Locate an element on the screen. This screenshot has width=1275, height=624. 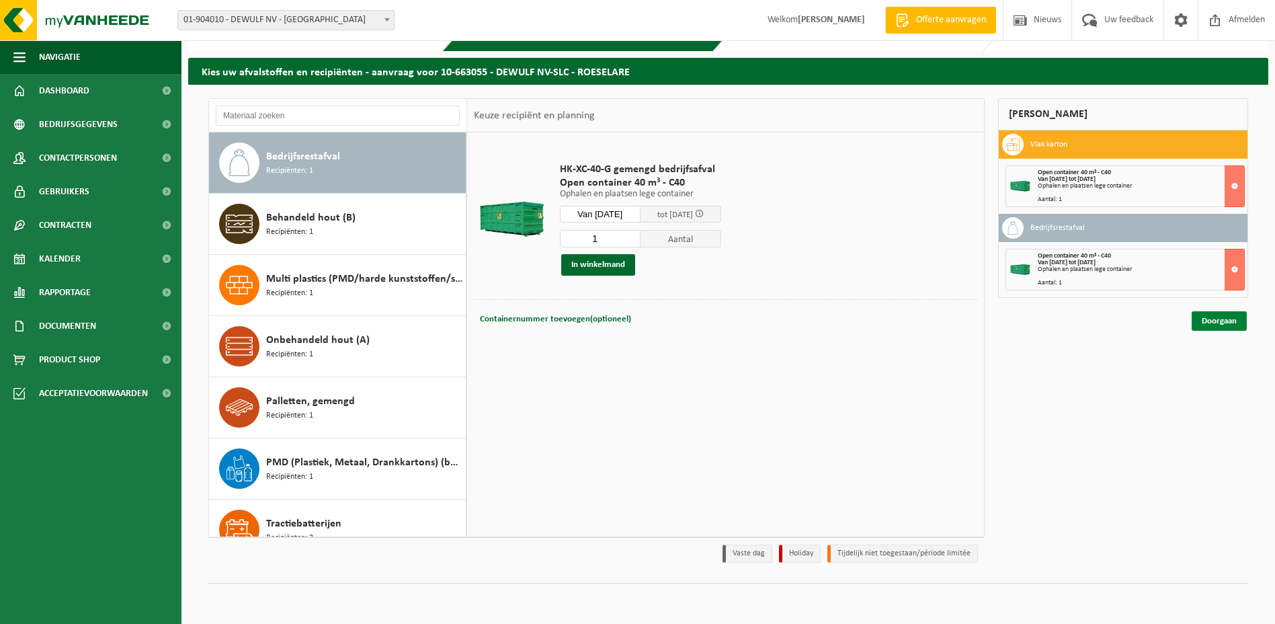
li: Tijdelijk niet toegestaan/période limitée is located at coordinates (903, 553).